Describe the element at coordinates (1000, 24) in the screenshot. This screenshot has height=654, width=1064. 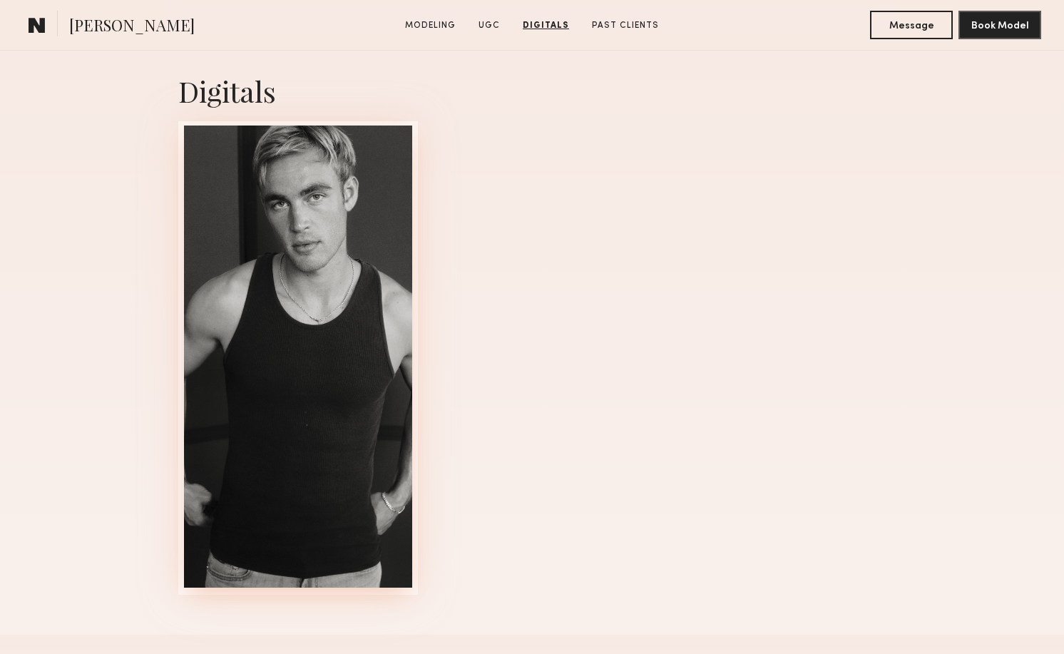
I see `a: Book Model` at that location.